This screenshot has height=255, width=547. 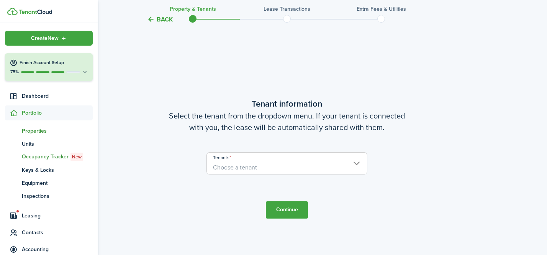 I want to click on span: Create New, so click(x=45, y=38).